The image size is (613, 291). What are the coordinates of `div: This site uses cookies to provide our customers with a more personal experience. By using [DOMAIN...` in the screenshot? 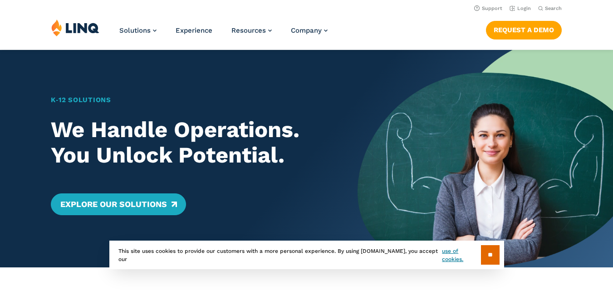 It's located at (307, 255).